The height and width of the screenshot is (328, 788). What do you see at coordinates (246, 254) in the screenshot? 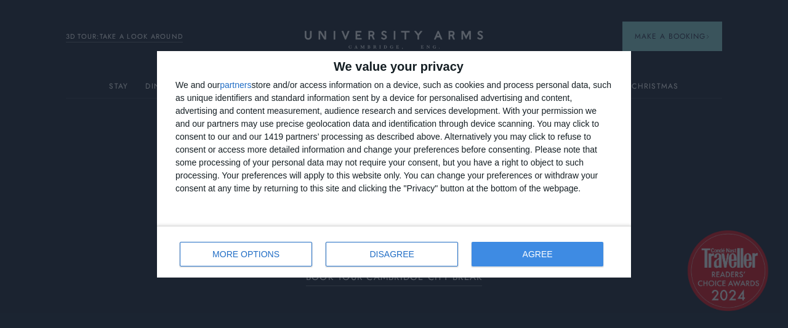
I see `span: MORE OPTIONS` at bounding box center [246, 254].